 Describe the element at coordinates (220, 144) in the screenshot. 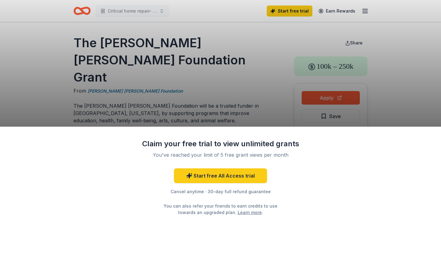

I see `div: Claim your free trial to view unlimited grants` at that location.